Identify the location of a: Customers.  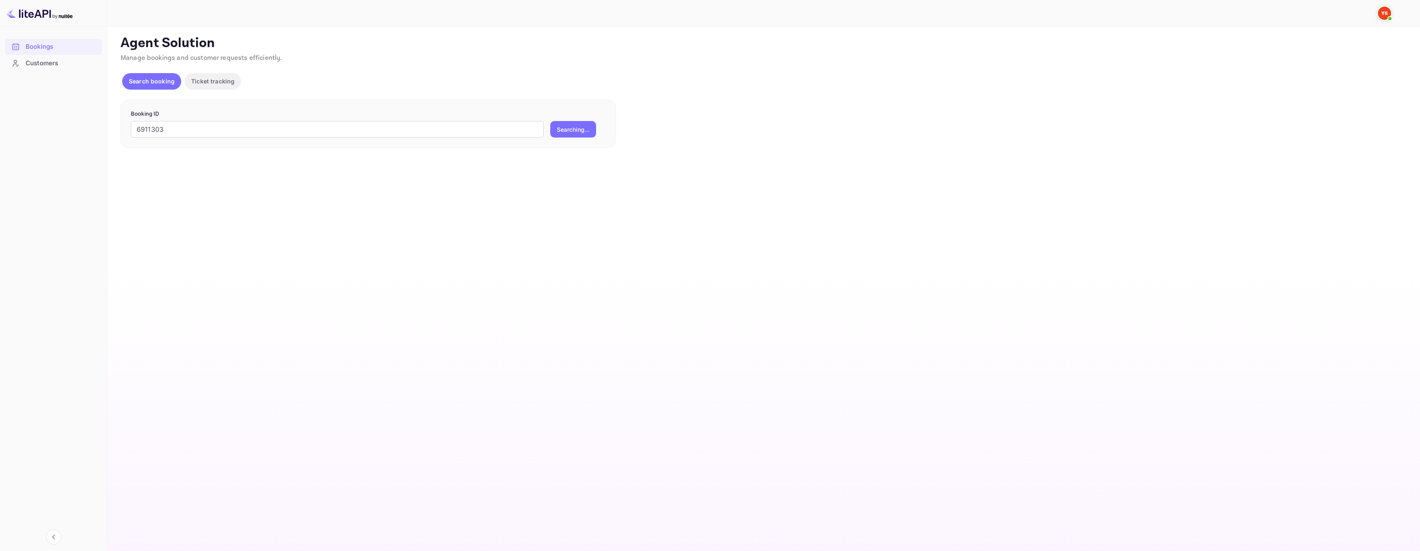
(53, 63).